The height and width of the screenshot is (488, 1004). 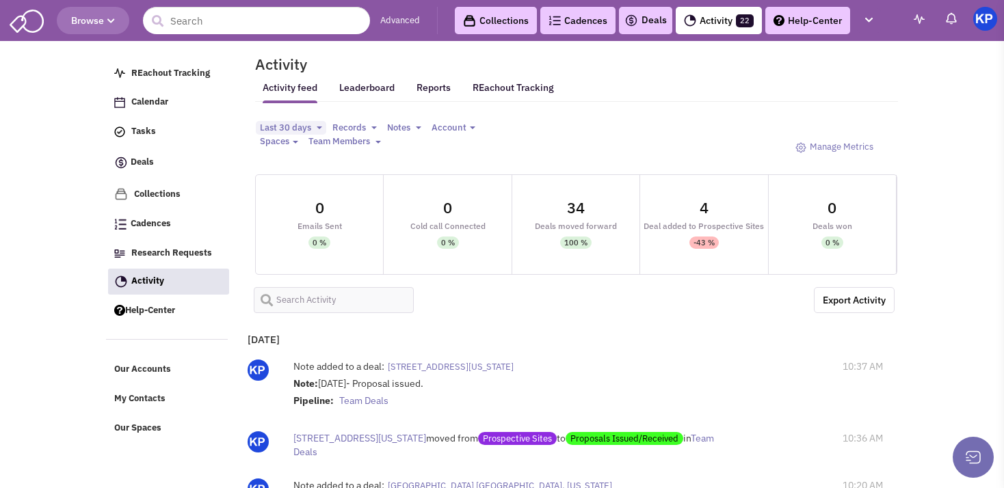 What do you see at coordinates (279, 142) in the screenshot?
I see `button: Spaces` at bounding box center [279, 142].